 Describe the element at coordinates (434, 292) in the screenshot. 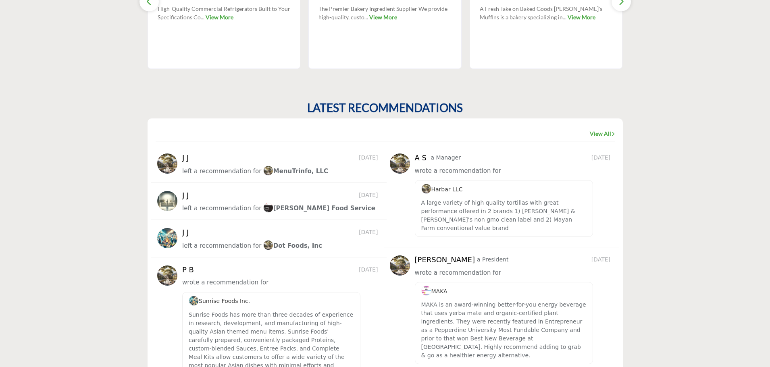

I see `a: imageMAKA` at that location.